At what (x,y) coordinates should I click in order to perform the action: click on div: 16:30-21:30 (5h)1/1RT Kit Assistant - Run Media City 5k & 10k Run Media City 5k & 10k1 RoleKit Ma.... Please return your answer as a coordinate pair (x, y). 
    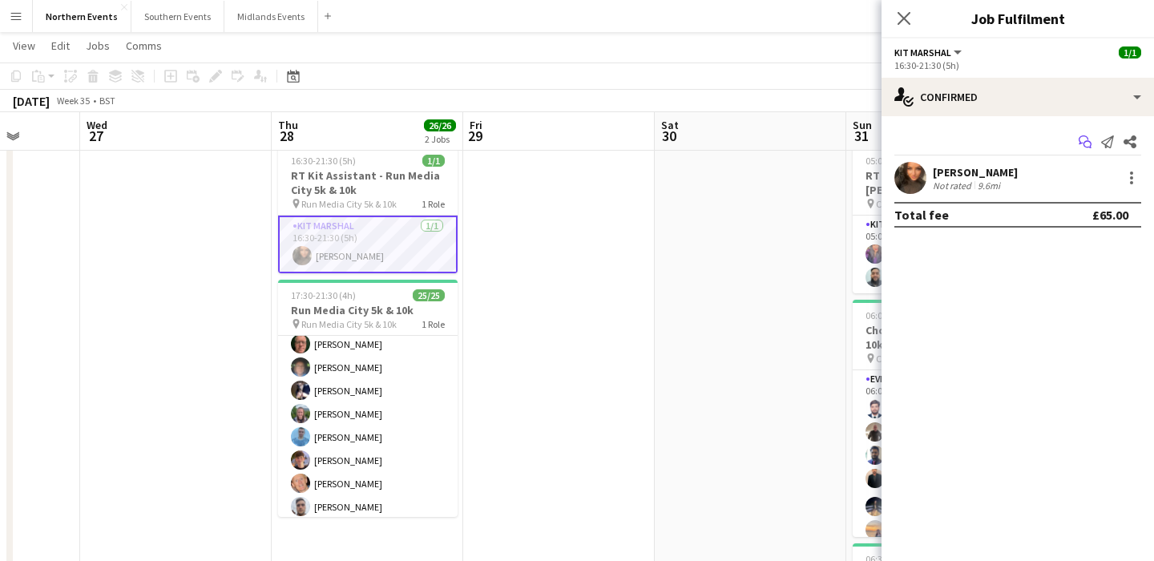
    Looking at the image, I should click on (368, 209).